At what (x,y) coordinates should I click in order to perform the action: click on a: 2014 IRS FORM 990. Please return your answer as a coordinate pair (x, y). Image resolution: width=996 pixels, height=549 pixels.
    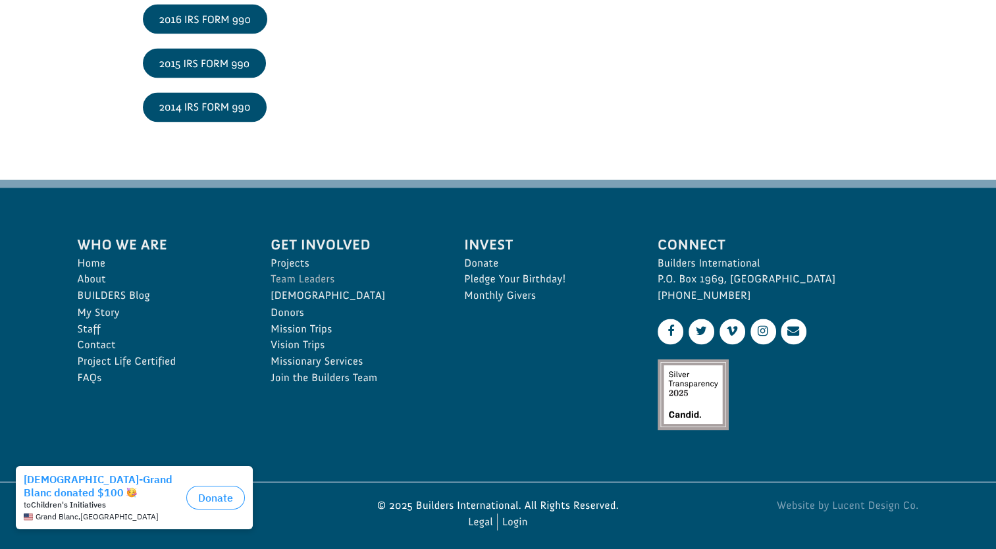
    Looking at the image, I should click on (205, 107).